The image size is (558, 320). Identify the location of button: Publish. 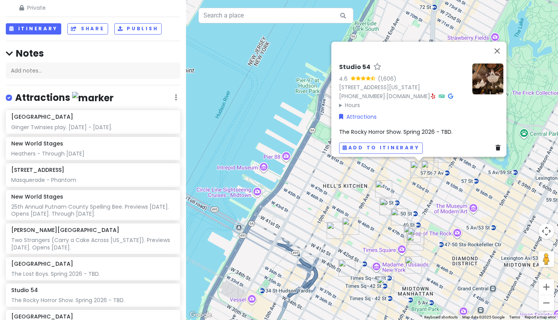
(138, 29).